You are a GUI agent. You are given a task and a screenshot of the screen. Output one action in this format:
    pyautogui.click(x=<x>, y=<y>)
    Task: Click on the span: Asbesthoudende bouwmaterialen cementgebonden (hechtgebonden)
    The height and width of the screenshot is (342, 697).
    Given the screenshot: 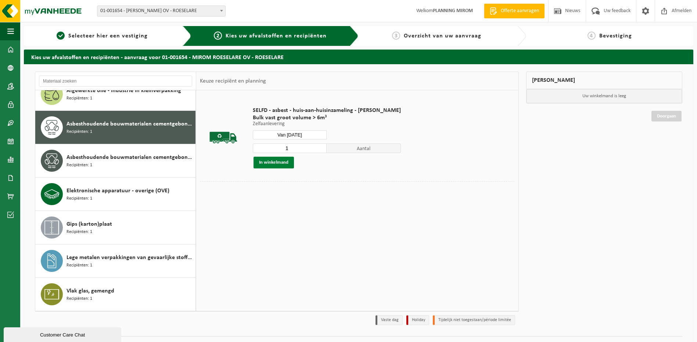 What is the action you would take?
    pyautogui.click(x=130, y=124)
    